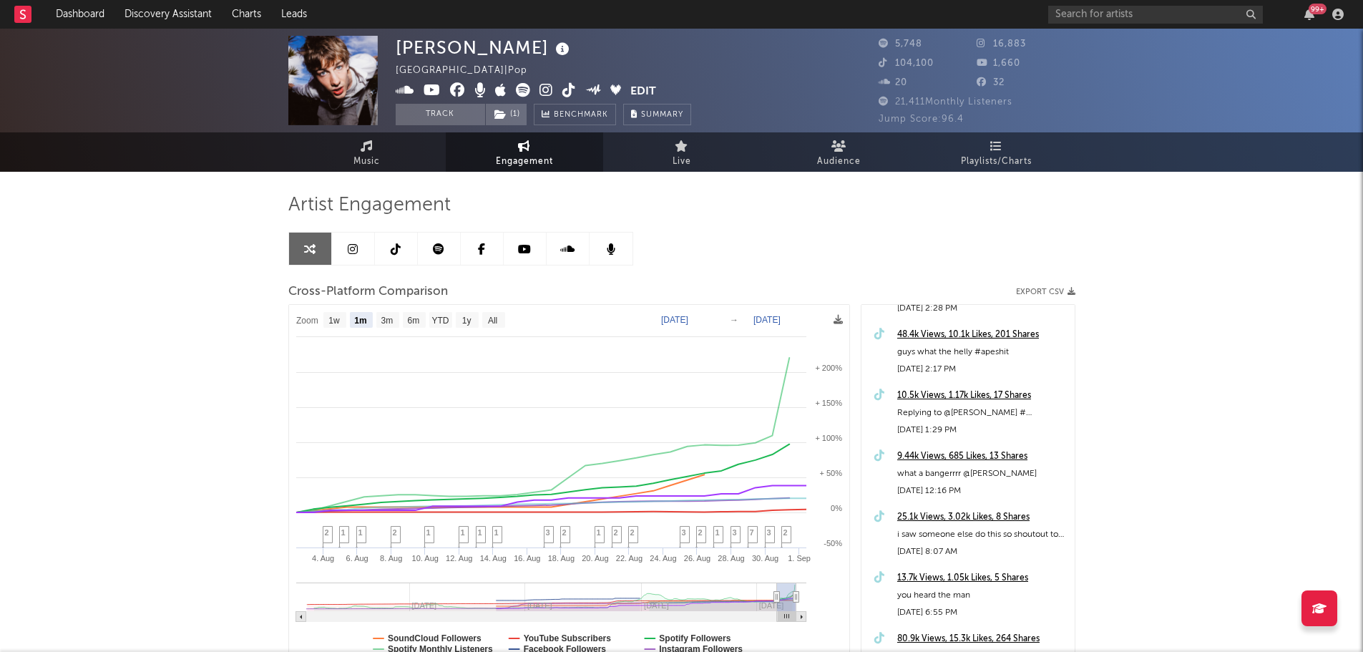  What do you see at coordinates (643, 92) in the screenshot?
I see `button: Edit` at bounding box center [643, 92].